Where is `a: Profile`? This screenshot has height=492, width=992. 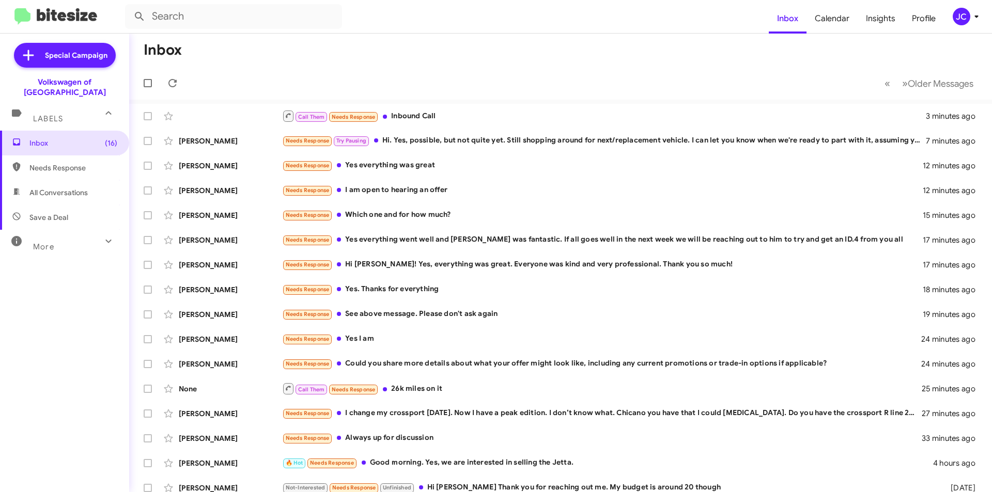
a: Profile is located at coordinates (924, 19).